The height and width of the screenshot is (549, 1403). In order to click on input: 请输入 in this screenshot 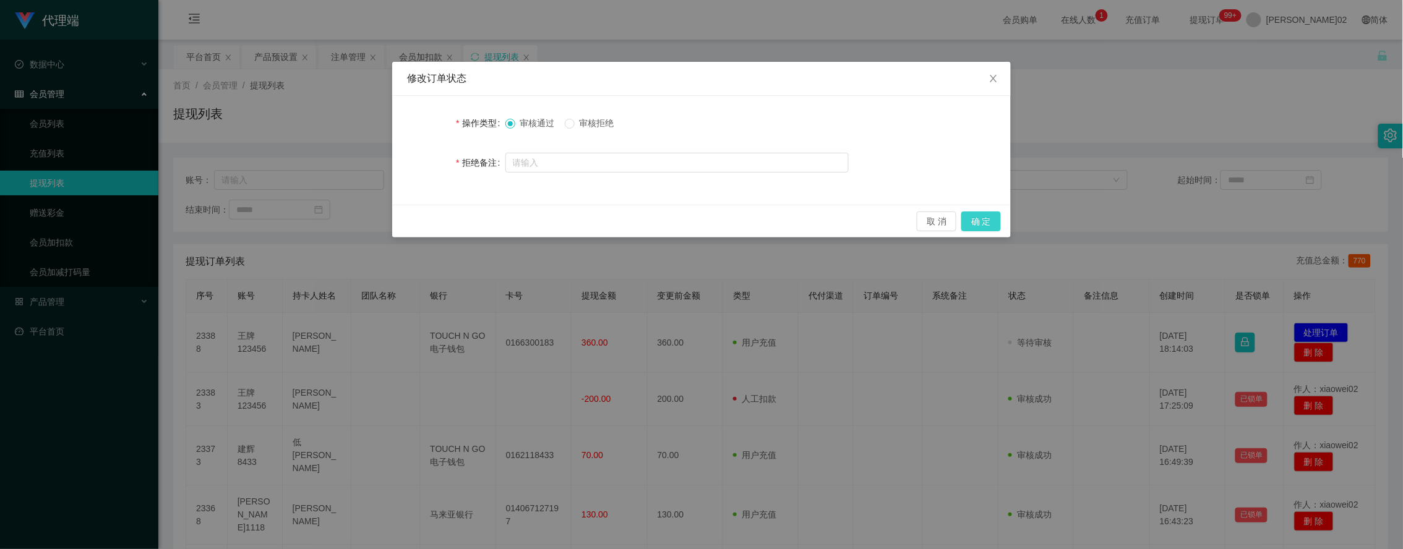, I will do `click(677, 163)`.